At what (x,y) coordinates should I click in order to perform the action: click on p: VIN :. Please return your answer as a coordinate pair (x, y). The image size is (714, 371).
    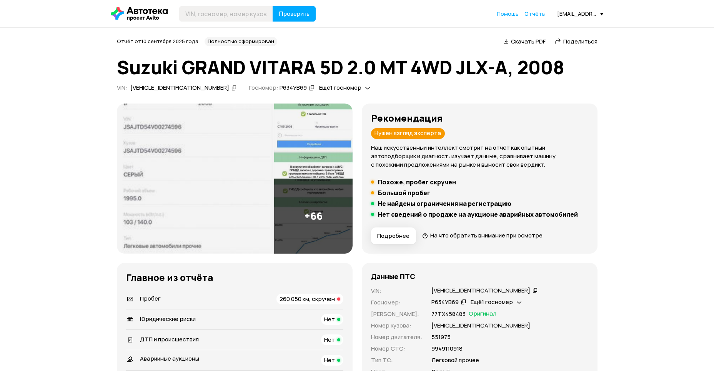
    Looking at the image, I should click on (396, 291).